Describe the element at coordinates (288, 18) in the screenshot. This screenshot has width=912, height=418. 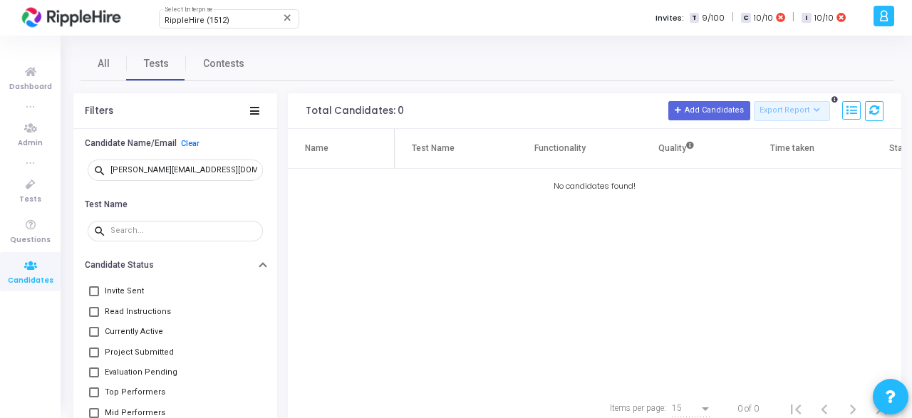
I see `mat-icon: Clear` at that location.